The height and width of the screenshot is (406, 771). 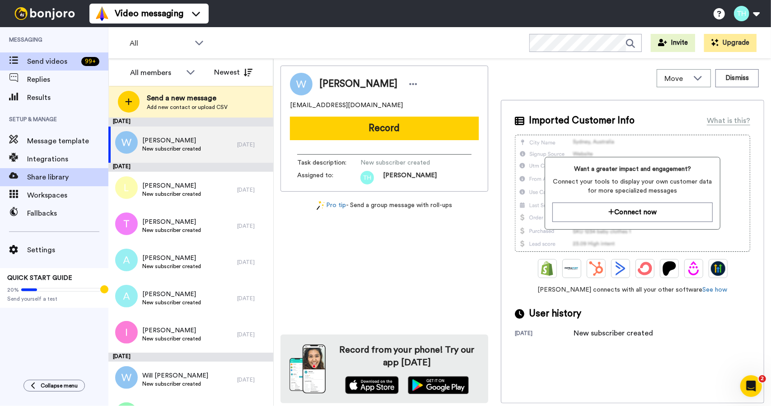 What do you see at coordinates (367, 177) in the screenshot?
I see `img: th.png` at bounding box center [367, 177].